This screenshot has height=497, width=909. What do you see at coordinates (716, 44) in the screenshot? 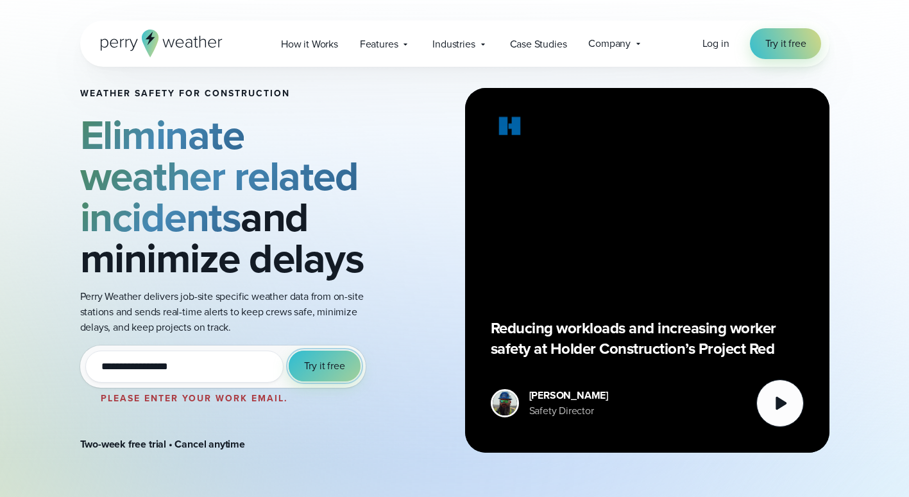
I see `a: Log in` at bounding box center [716, 44].